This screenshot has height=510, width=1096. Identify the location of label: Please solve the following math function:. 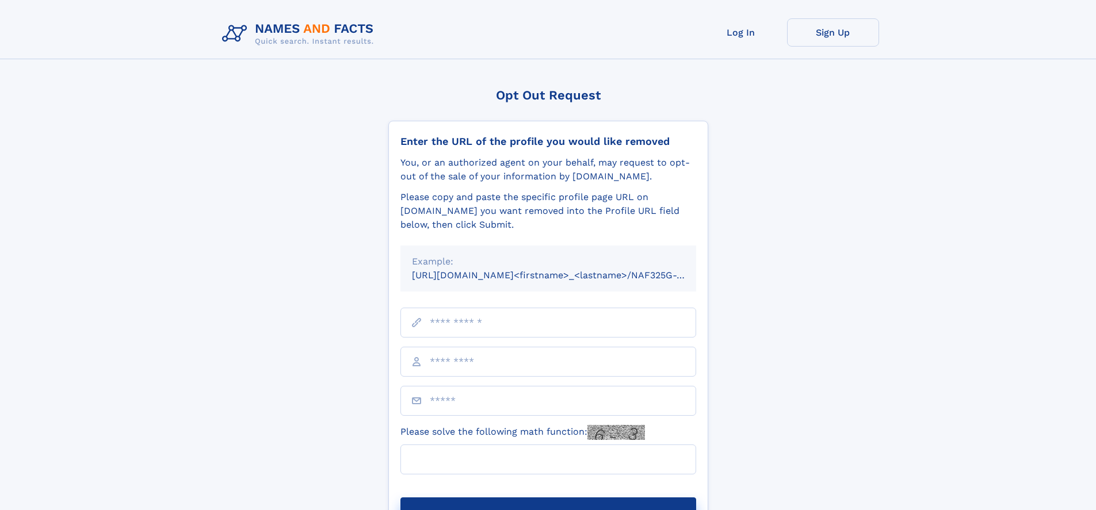
(523, 433).